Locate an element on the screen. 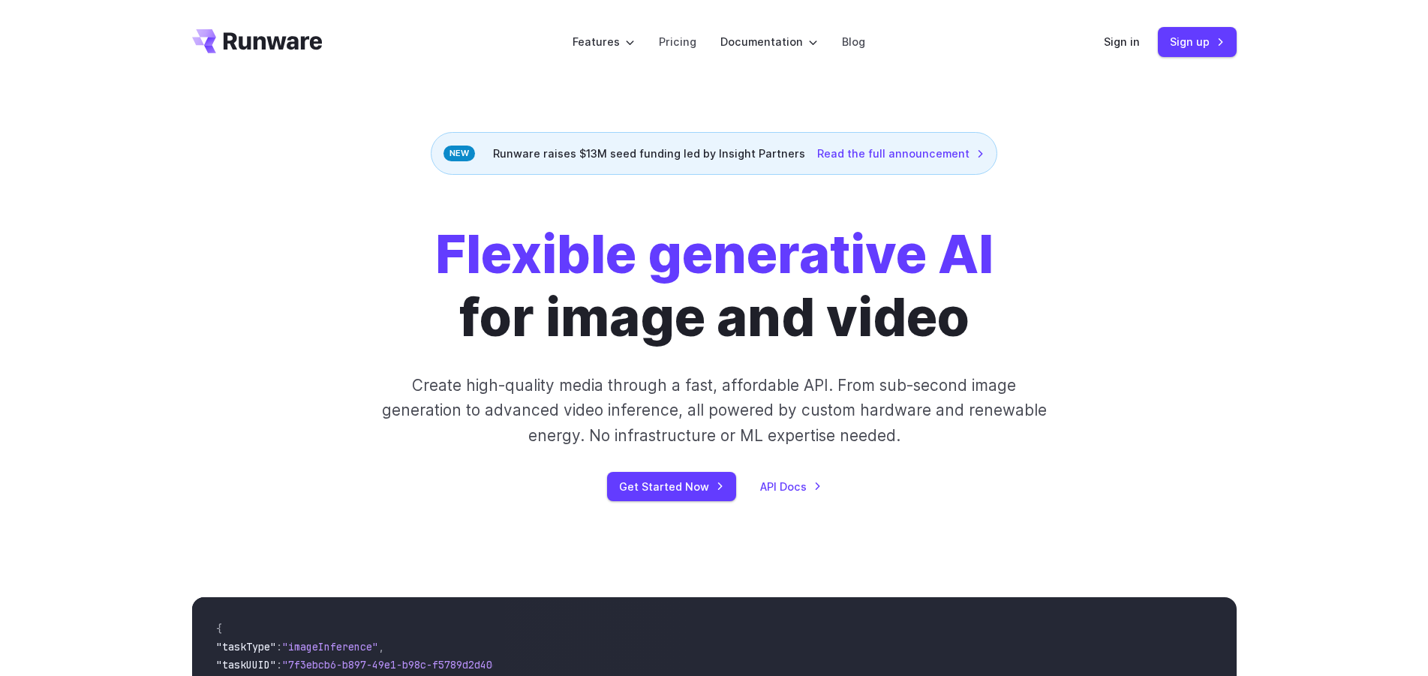  div: Runware raises $13M seed funding led by Insight Partners is located at coordinates (713, 153).